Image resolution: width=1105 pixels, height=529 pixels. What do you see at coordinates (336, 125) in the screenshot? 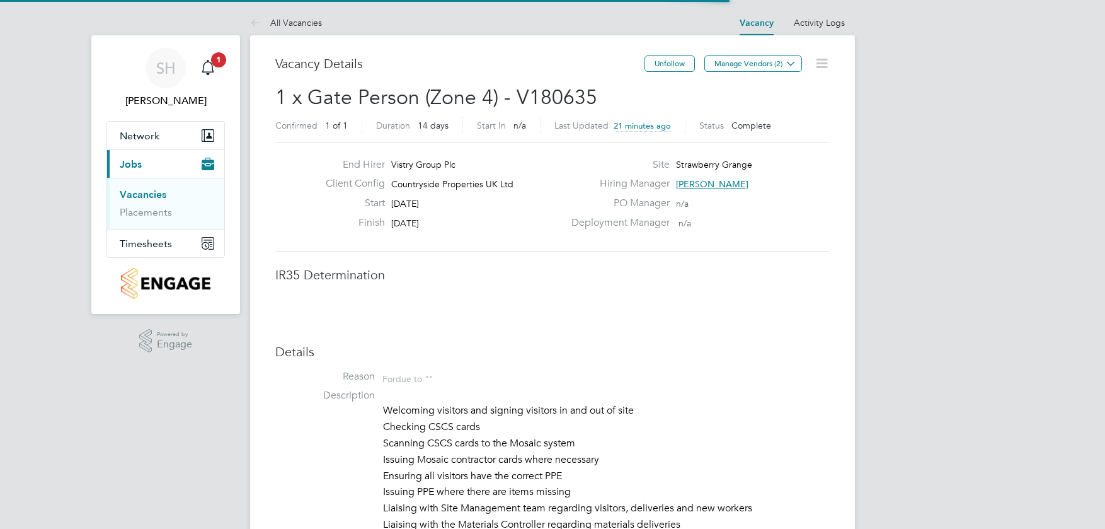
I see `span: 1 of 1` at bounding box center [336, 125].